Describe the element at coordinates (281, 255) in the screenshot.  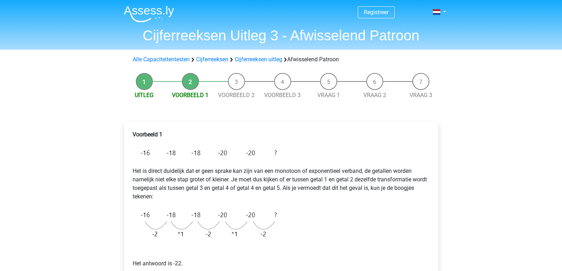
I see `p: Het antwoord is -22.` at that location.